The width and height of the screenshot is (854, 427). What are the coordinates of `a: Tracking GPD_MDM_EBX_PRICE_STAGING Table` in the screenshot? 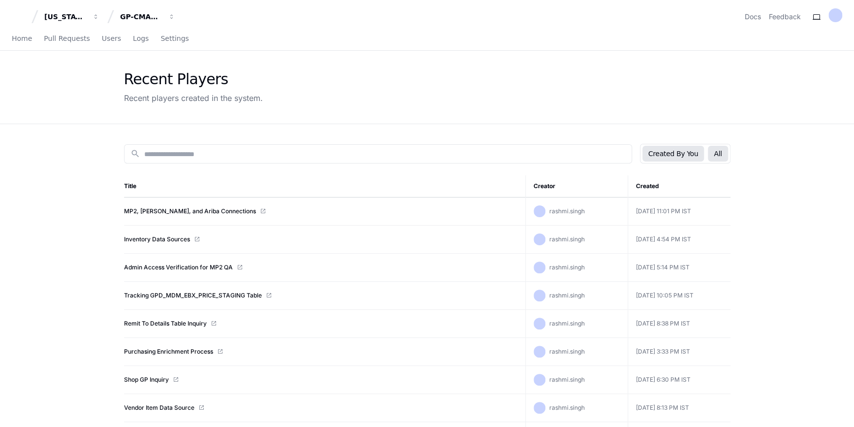 It's located at (193, 295).